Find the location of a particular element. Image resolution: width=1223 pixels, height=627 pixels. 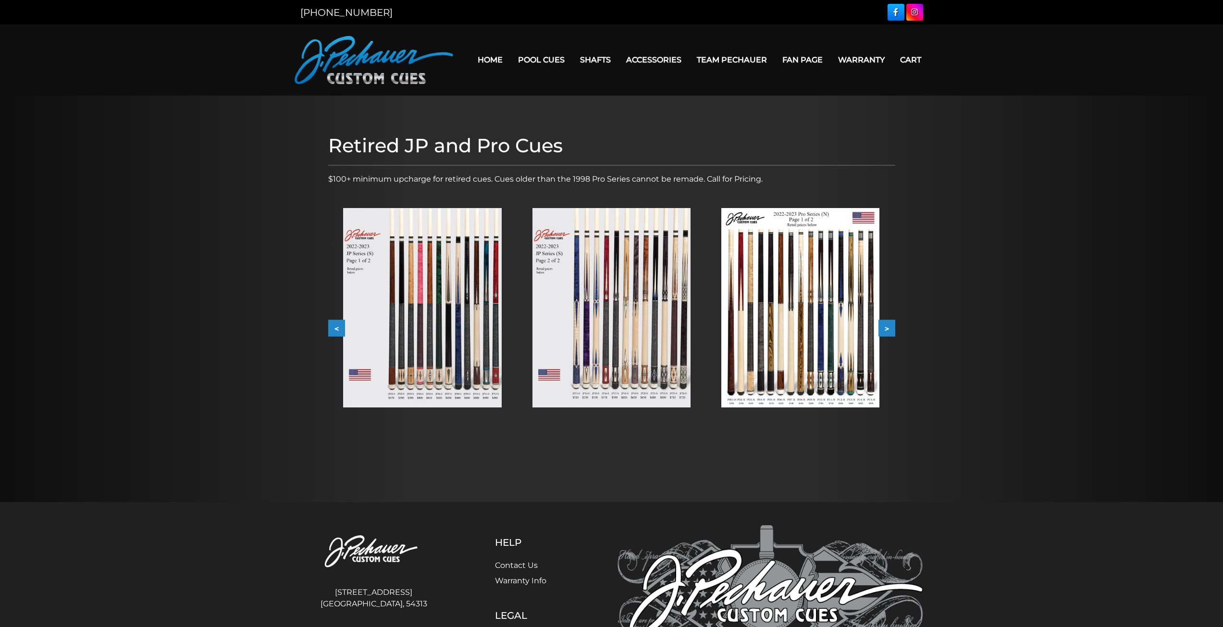

a: Team Pechauer is located at coordinates (732, 60).